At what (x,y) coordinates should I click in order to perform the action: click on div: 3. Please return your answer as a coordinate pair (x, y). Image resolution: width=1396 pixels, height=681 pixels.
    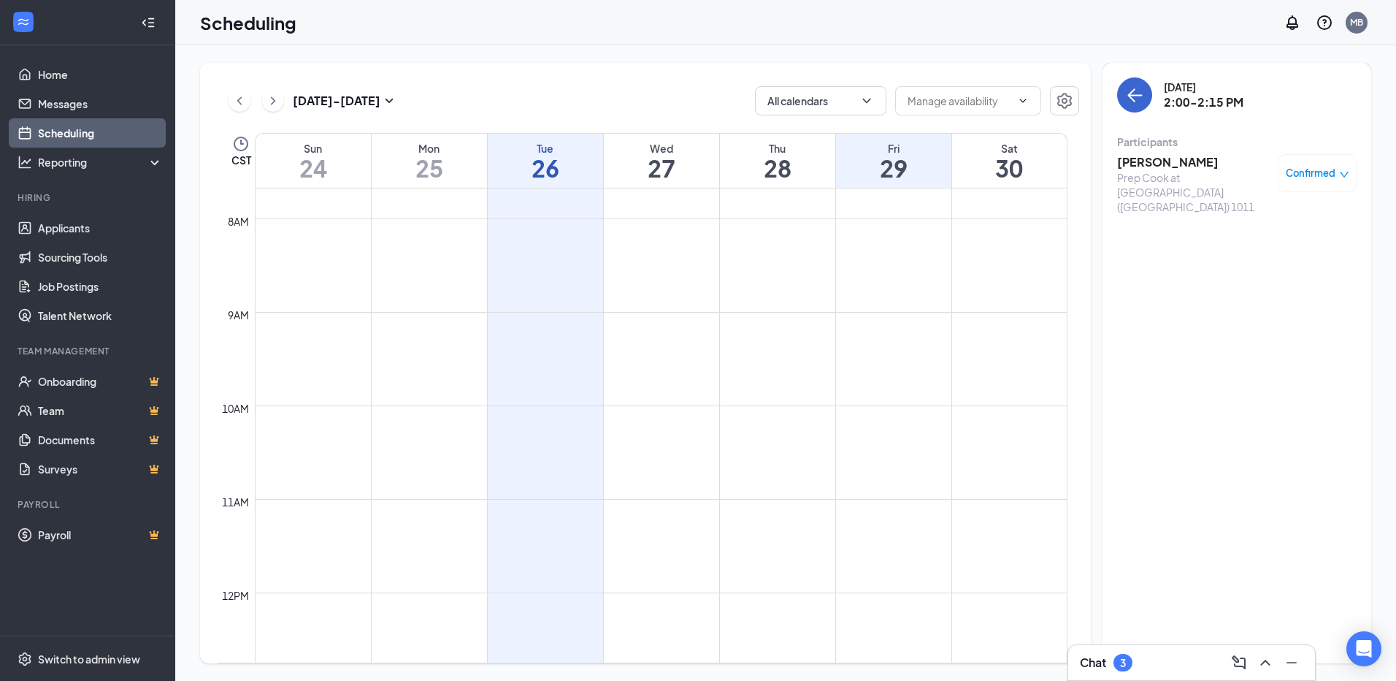
    Looking at the image, I should click on (1123, 662).